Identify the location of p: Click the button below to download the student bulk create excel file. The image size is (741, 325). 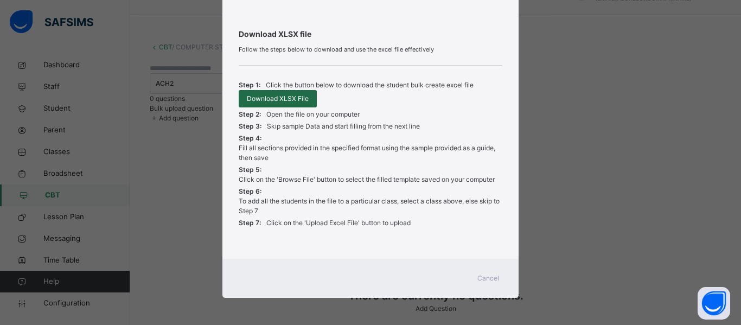
(370, 85).